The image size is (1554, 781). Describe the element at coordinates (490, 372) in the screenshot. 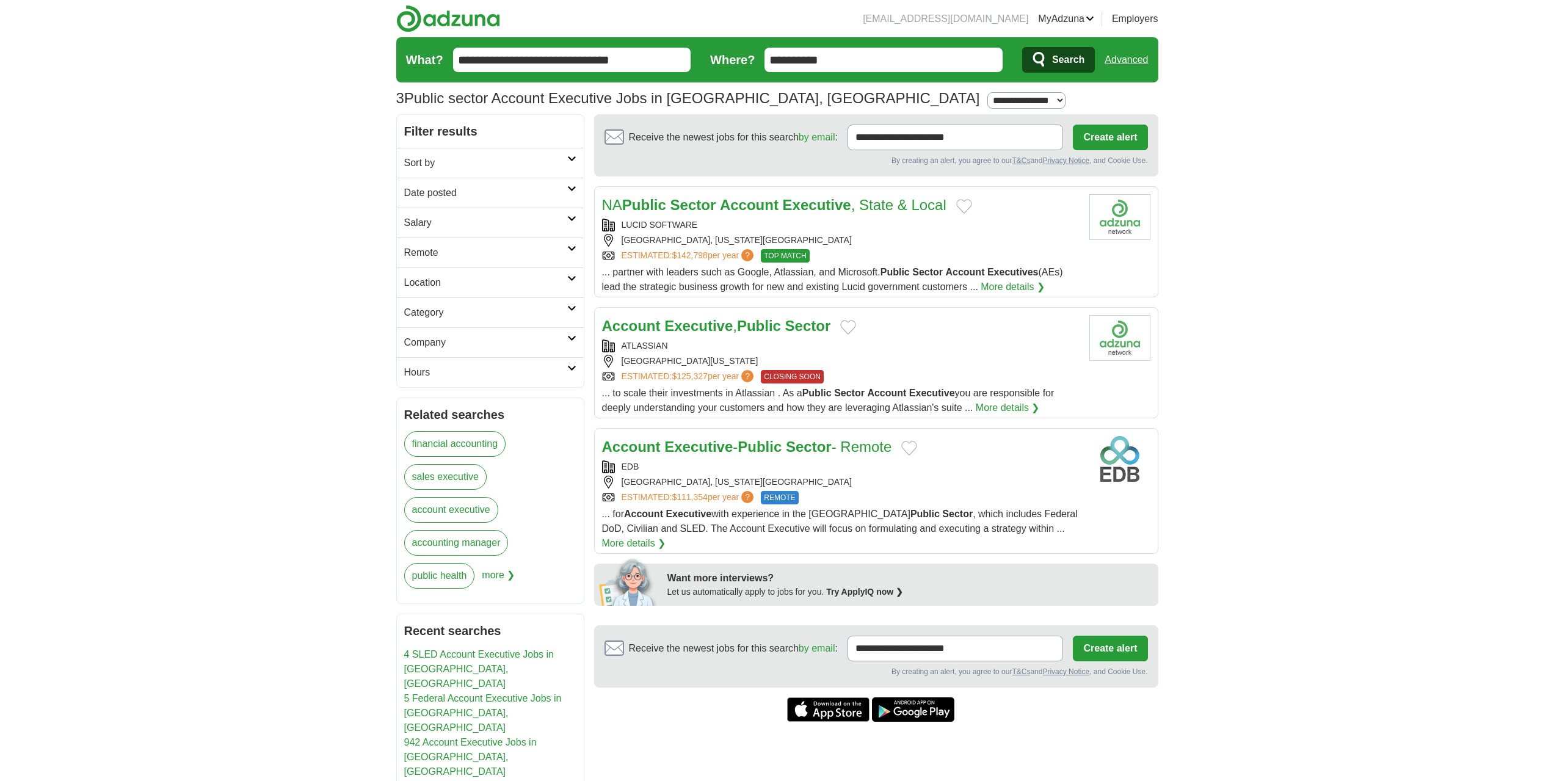

I see `a: Hours` at that location.